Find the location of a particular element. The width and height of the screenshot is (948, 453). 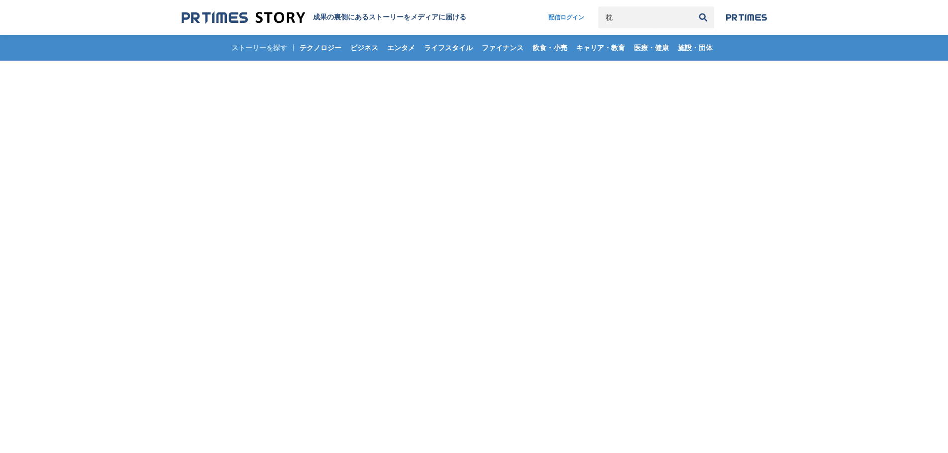

img: 成果の裏側にあるストーリーをメディアに届ける is located at coordinates (243, 17).